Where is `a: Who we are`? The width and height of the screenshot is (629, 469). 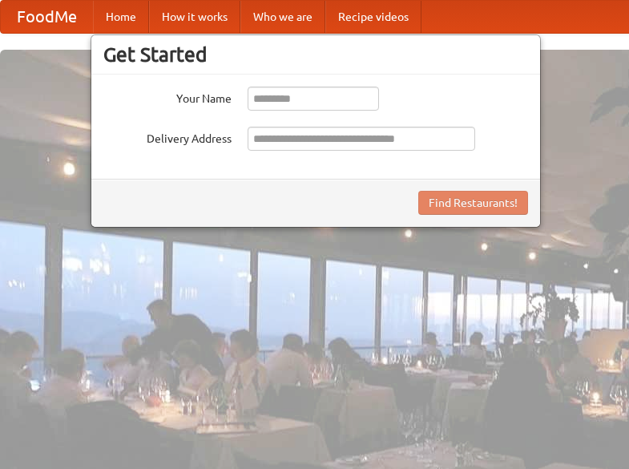 a: Who we are is located at coordinates (283, 17).